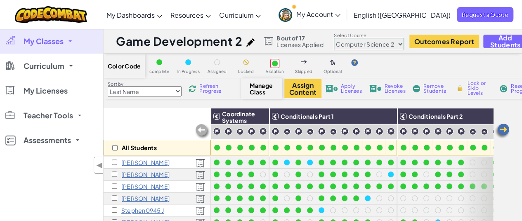 This screenshot has width=522, height=221. Describe the element at coordinates (331, 89) in the screenshot. I see `img: IconLicenseApply.svg` at that location.